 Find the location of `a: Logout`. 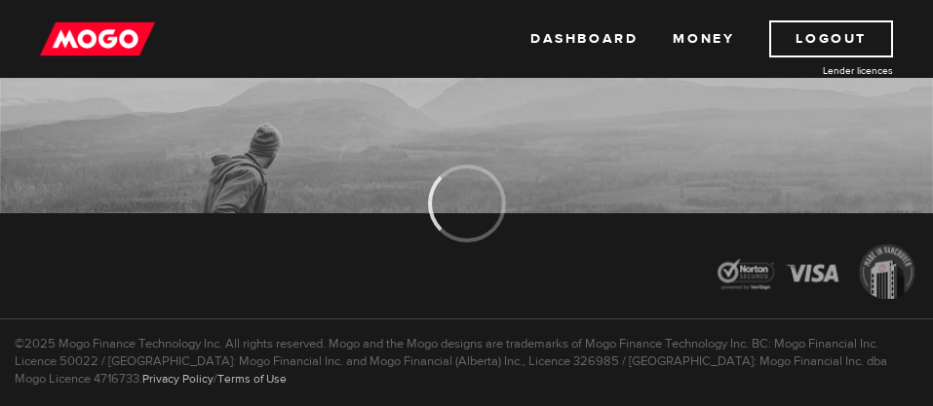

a: Logout is located at coordinates (830, 39).